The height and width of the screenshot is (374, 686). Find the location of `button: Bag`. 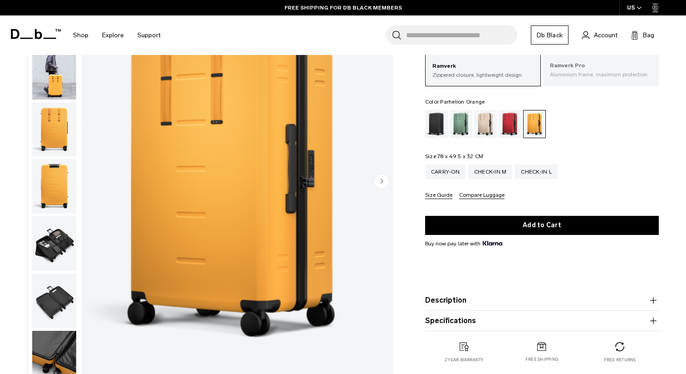

button: Bag is located at coordinates (643, 35).